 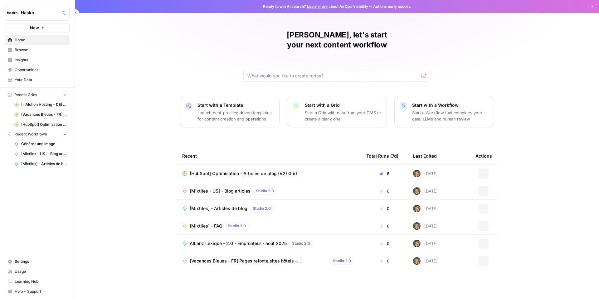 What do you see at coordinates (425, 156) in the screenshot?
I see `div: Last Edited` at bounding box center [425, 156].